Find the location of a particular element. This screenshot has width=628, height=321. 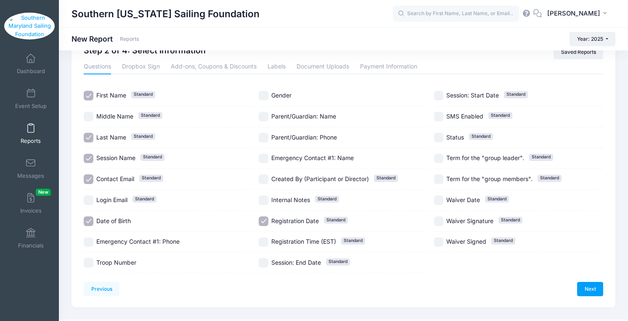

span: SMS Enabled is located at coordinates (465, 116).